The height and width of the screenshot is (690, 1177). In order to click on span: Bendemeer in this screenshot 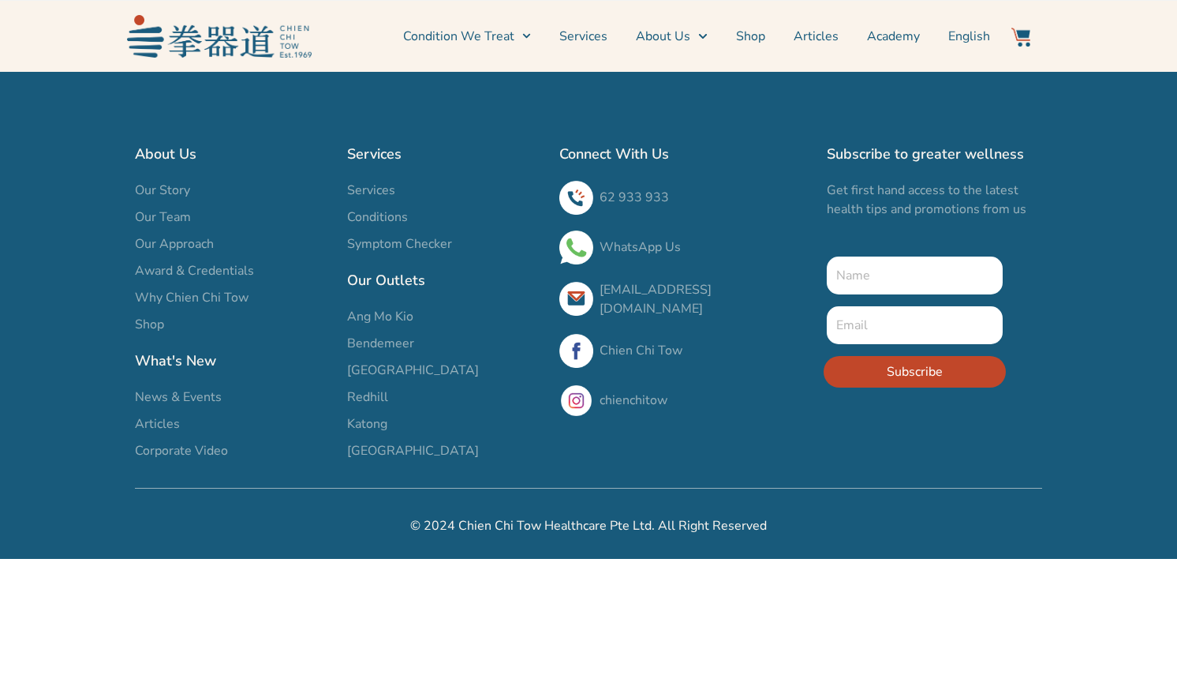, I will do `click(380, 343)`.